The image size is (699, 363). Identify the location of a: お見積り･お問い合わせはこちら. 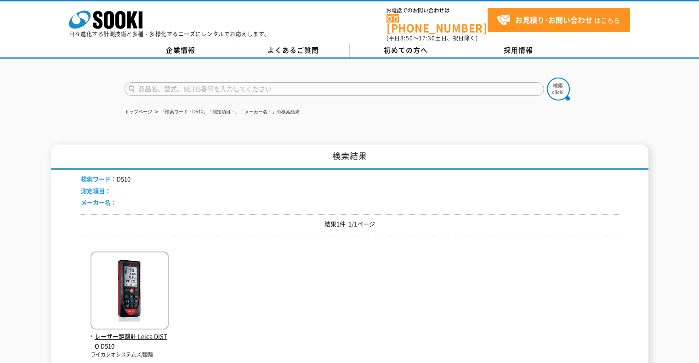
(559, 20).